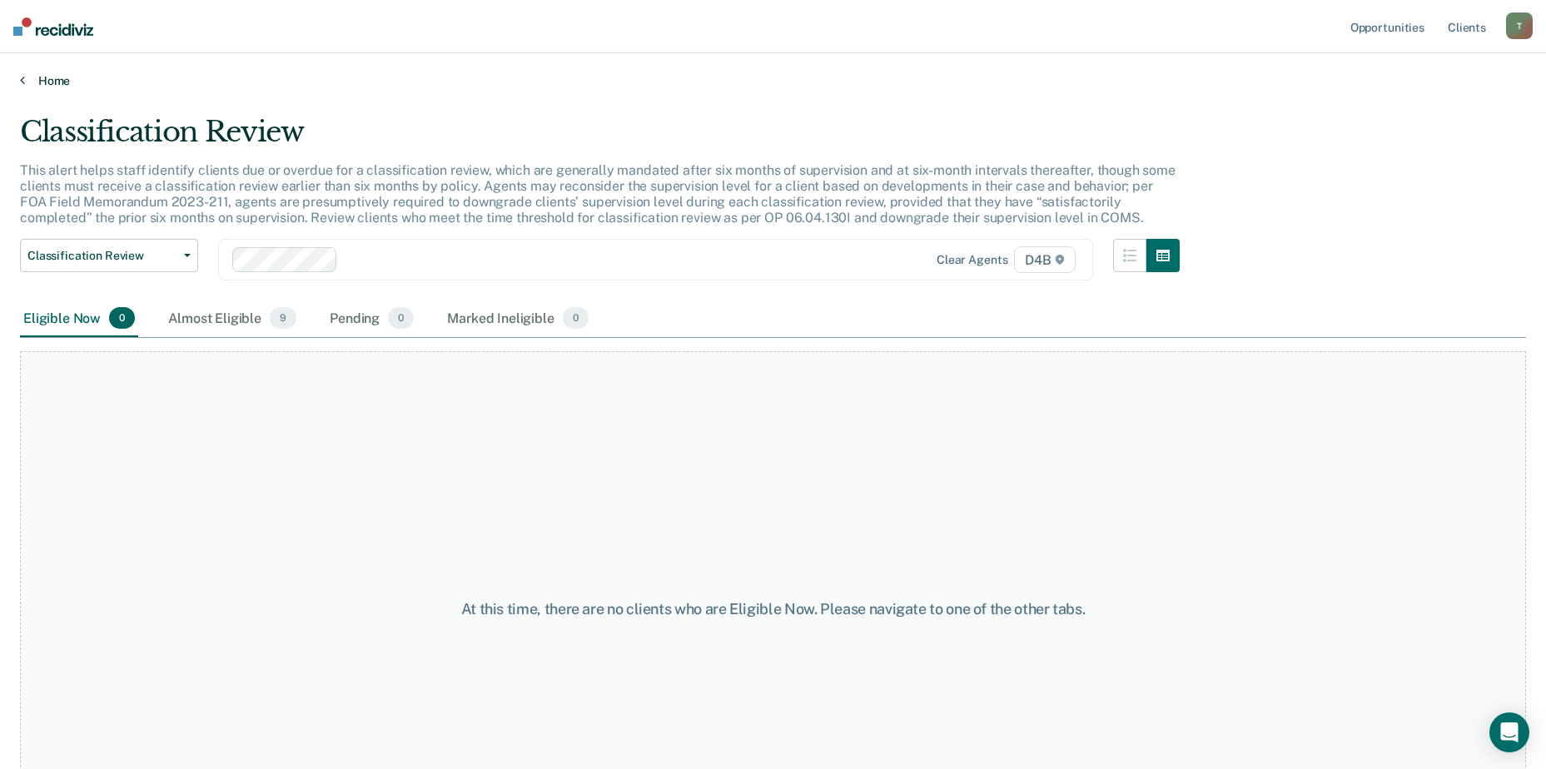 The image size is (1546, 769). I want to click on div: Open Intercom Messenger, so click(1509, 732).